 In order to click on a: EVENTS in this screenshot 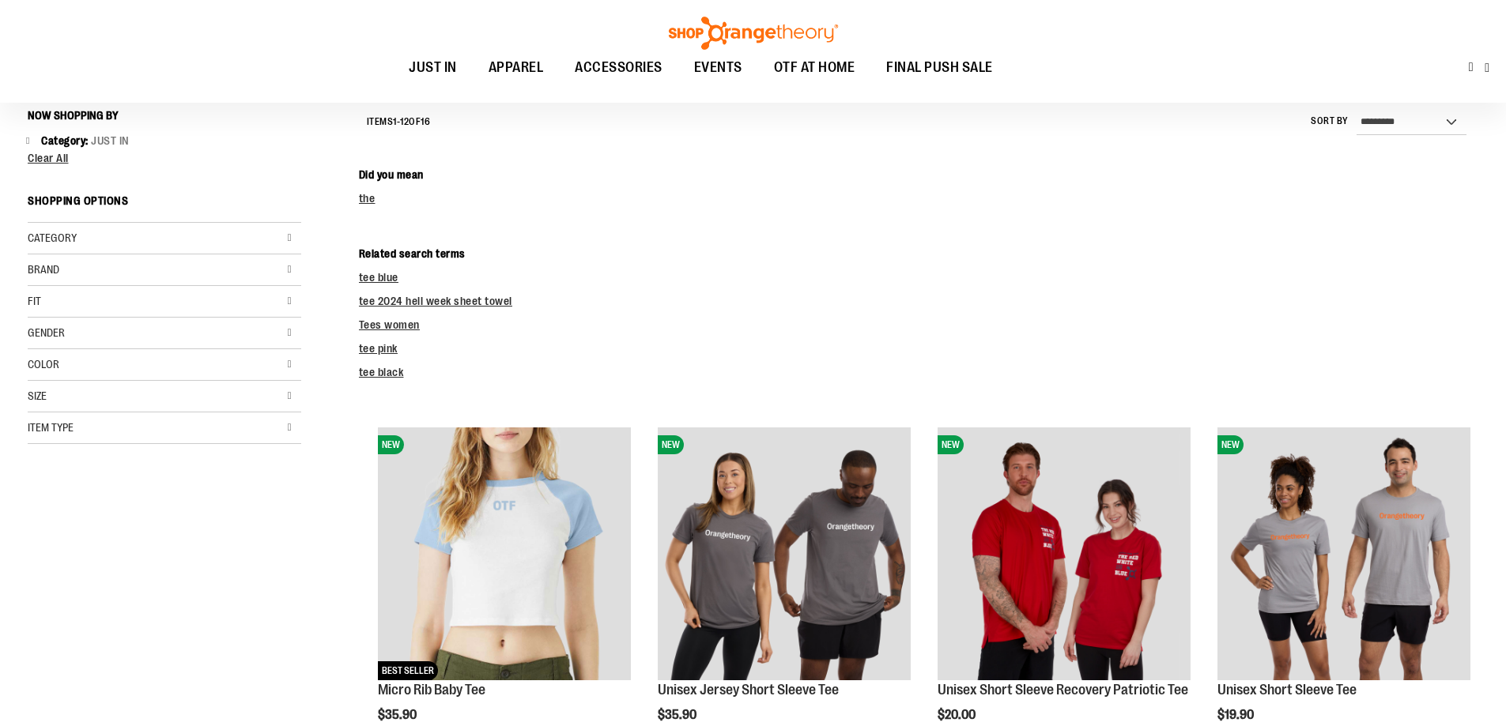, I will do `click(718, 68)`.